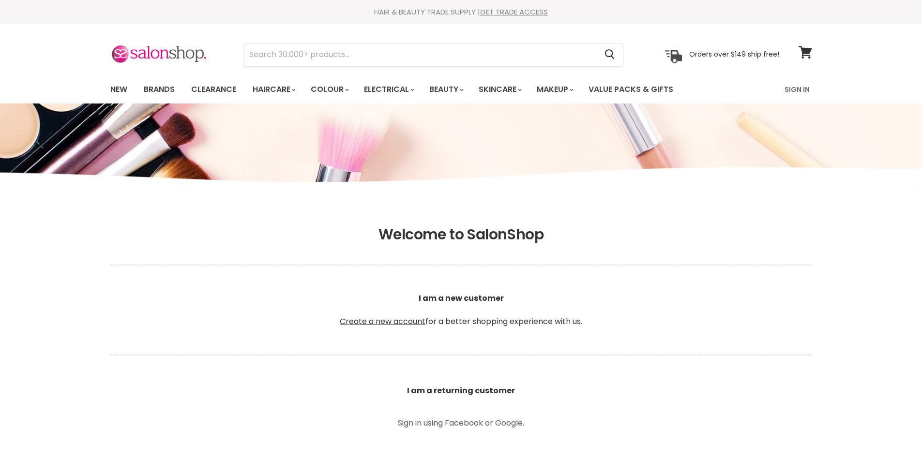  Describe the element at coordinates (461, 391) in the screenshot. I see `b: I am a returning customer` at that location.